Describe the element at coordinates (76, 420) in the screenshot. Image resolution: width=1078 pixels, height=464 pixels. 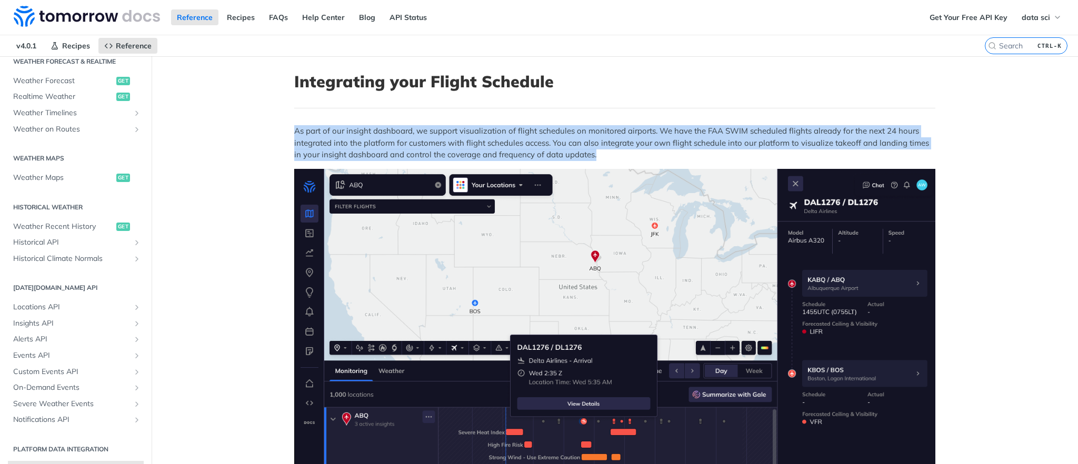
I see `a: Notifications APIShow subpages for Notifications API` at that location.